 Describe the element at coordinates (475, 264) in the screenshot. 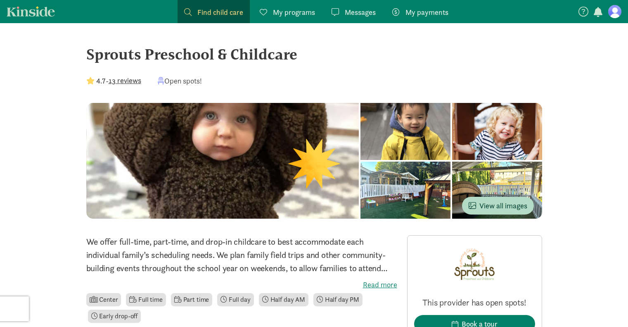

I see `img: Provider logo` at that location.